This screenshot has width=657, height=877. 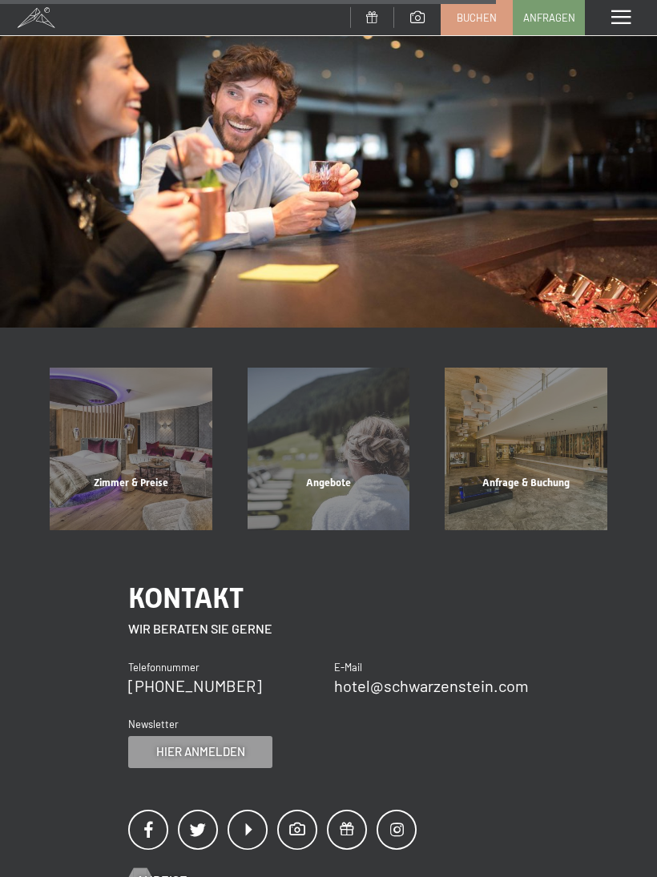 I want to click on a: Im Top-Hotel in Südtirol all inclusive urlauben Zimmer & Preise, so click(x=131, y=449).